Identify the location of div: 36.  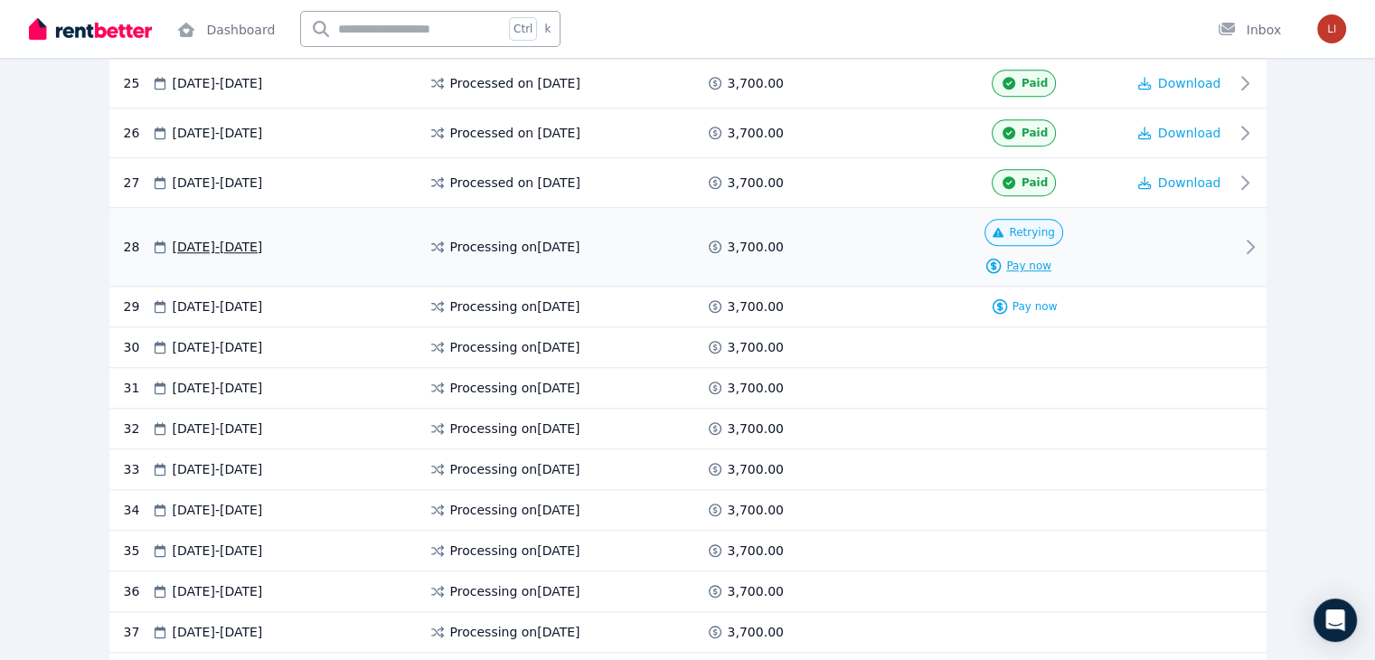
(137, 591).